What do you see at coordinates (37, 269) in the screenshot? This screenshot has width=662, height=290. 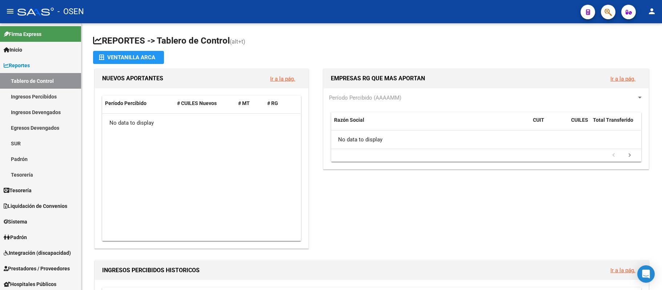 I see `span: Prestadores / Proveedores` at bounding box center [37, 269].